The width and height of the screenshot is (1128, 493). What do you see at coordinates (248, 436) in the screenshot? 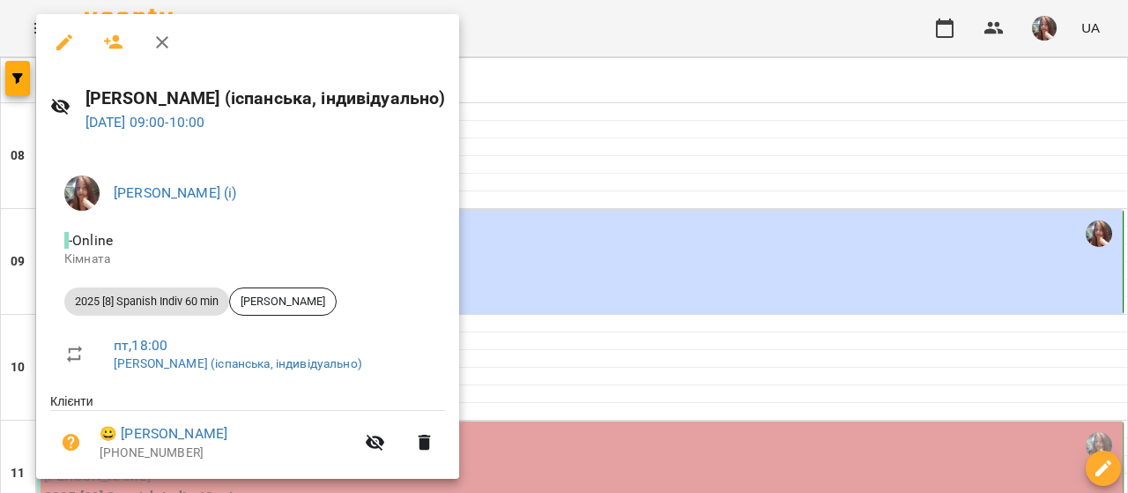
I see `ul: Клієнти` at bounding box center [248, 436].